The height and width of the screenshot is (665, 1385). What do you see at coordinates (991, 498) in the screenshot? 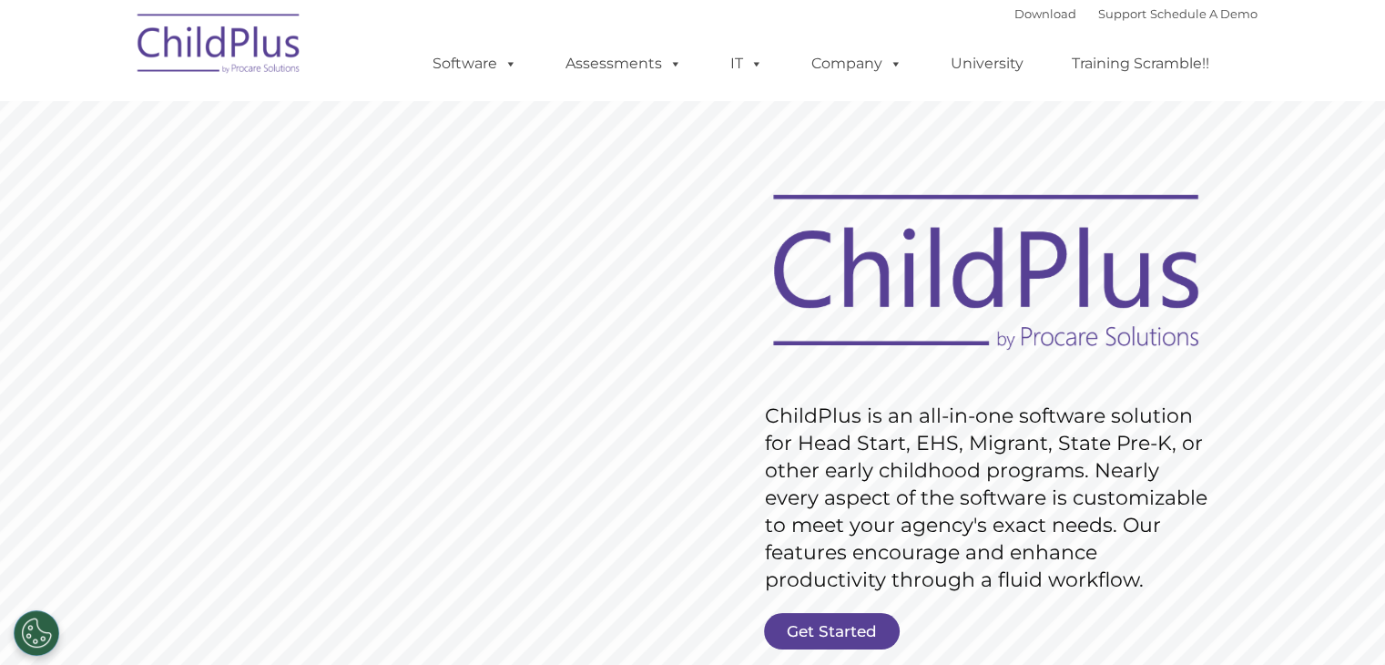
I see `rs-layer: ChildPlus is an all-in-one software solution for Head Start, EHS, Migrant, State Pre-K, or other ...` at bounding box center [991, 498].